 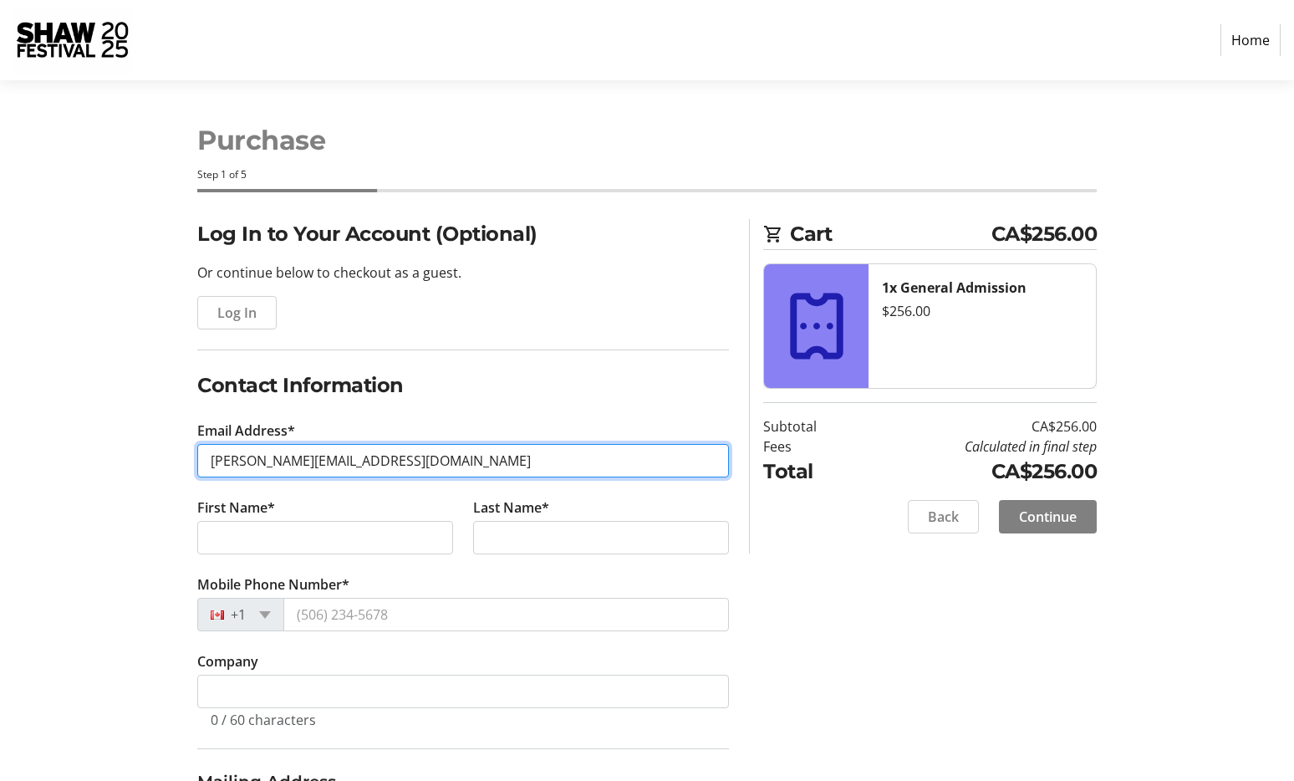 What do you see at coordinates (1250, 40) in the screenshot?
I see `a: Home` at bounding box center [1250, 40].